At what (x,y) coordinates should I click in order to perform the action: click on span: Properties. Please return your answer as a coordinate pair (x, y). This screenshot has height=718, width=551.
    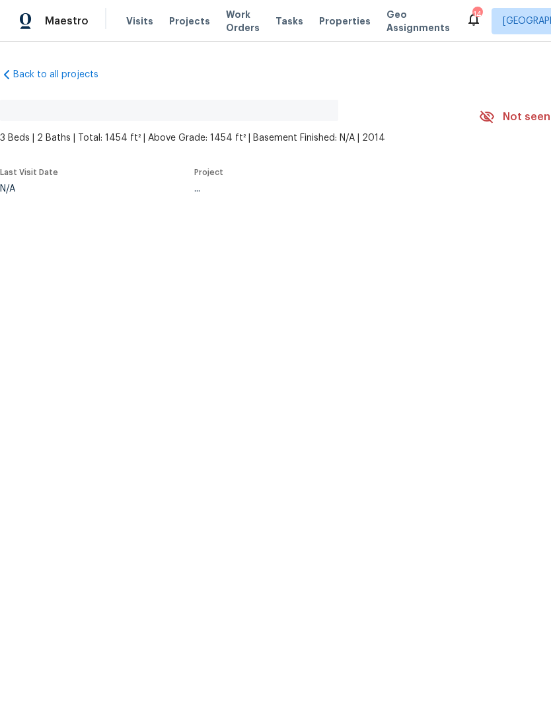
    Looking at the image, I should click on (345, 21).